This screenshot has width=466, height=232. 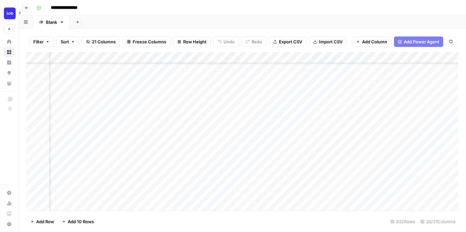 What do you see at coordinates (51, 22) in the screenshot?
I see `div: Blank` at bounding box center [51, 22].